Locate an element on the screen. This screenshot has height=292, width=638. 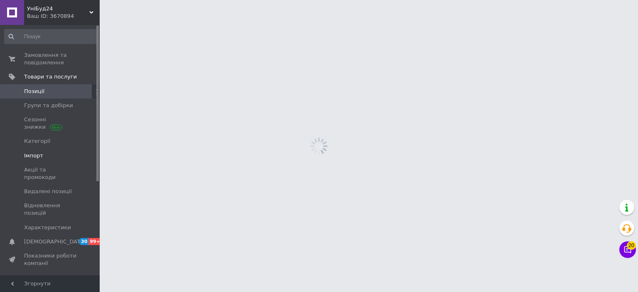
span: Характеристики is located at coordinates (47, 228).